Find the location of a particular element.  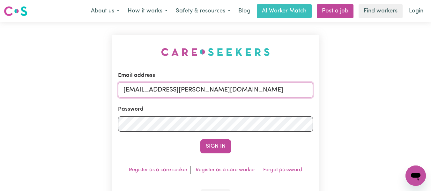

a: Find workers is located at coordinates (381, 11).